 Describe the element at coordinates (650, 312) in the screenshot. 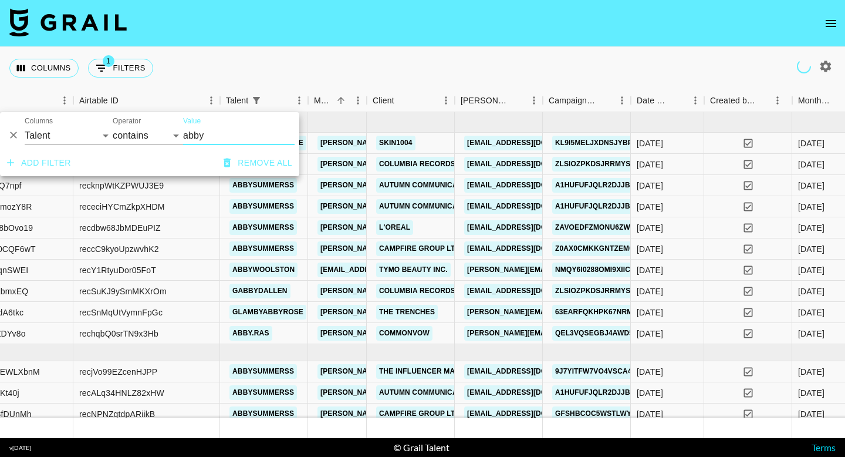

I see `div: 07/05/2025` at that location.